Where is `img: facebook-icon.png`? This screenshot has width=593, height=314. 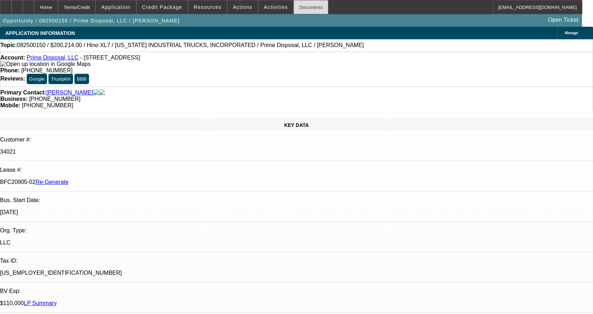 img: facebook-icon.png is located at coordinates (96, 93).